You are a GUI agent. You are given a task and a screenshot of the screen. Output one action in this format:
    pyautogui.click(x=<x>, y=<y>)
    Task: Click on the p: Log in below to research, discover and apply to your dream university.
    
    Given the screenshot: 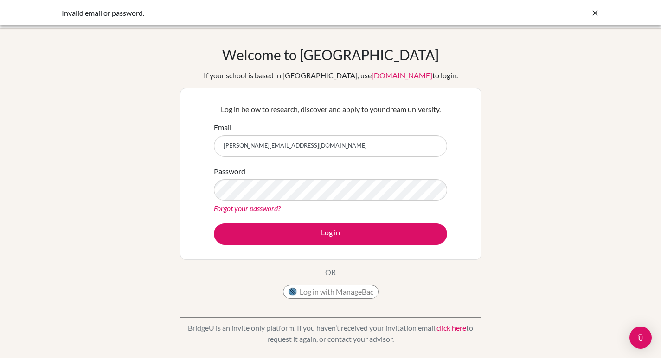 What is the action you would take?
    pyautogui.click(x=330, y=109)
    